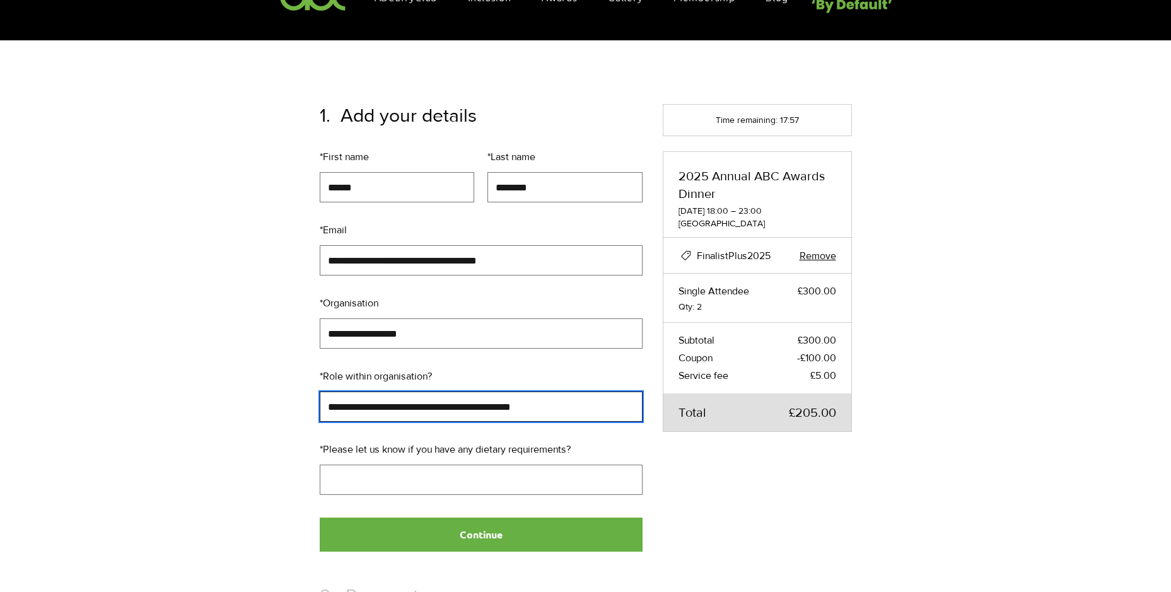  I want to click on label: Organisation, so click(481, 303).